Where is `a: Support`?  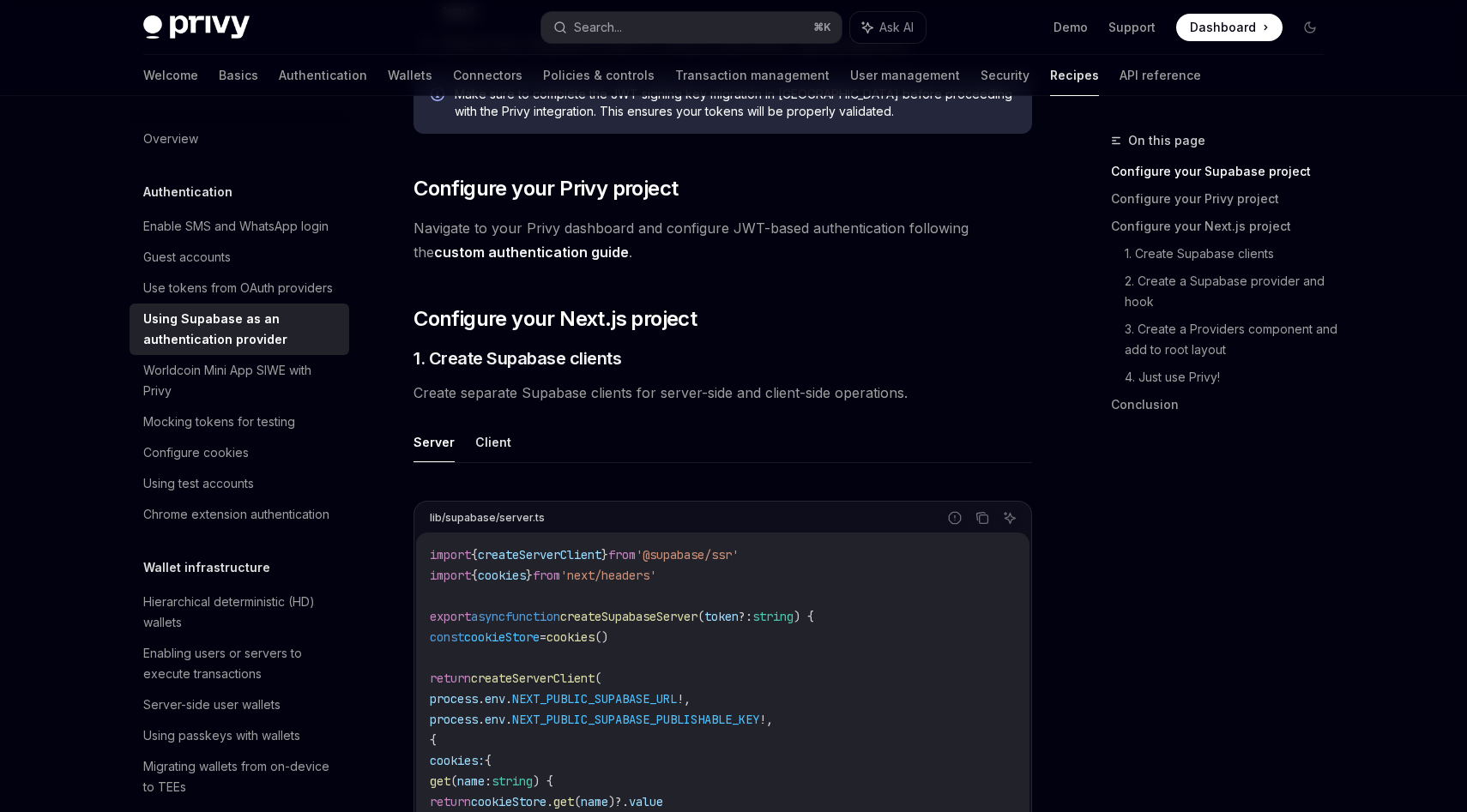
a: Support is located at coordinates (1131, 28).